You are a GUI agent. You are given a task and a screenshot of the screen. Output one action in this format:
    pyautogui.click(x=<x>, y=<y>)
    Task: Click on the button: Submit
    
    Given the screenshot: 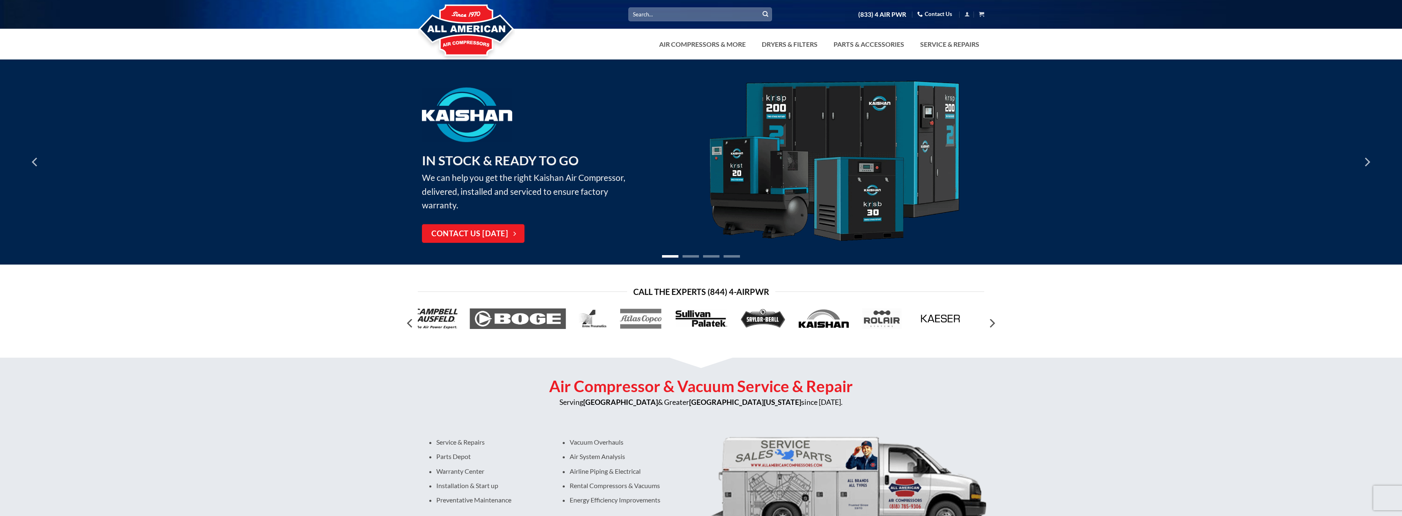 What is the action you would take?
    pyautogui.click(x=765, y=14)
    